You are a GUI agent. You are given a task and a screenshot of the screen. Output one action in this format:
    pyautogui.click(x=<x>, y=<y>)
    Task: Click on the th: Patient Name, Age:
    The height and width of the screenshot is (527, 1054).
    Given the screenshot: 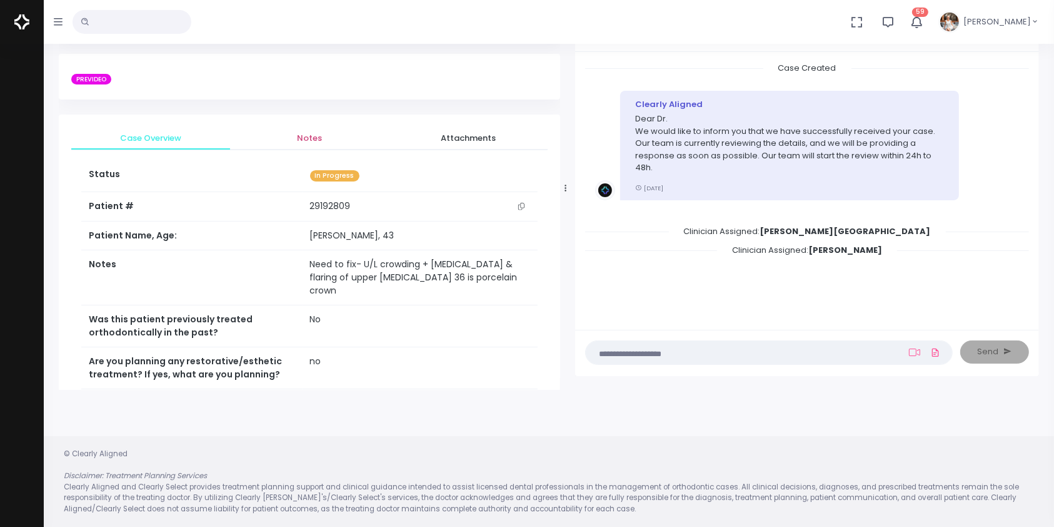 What is the action you would take?
    pyautogui.click(x=192, y=236)
    